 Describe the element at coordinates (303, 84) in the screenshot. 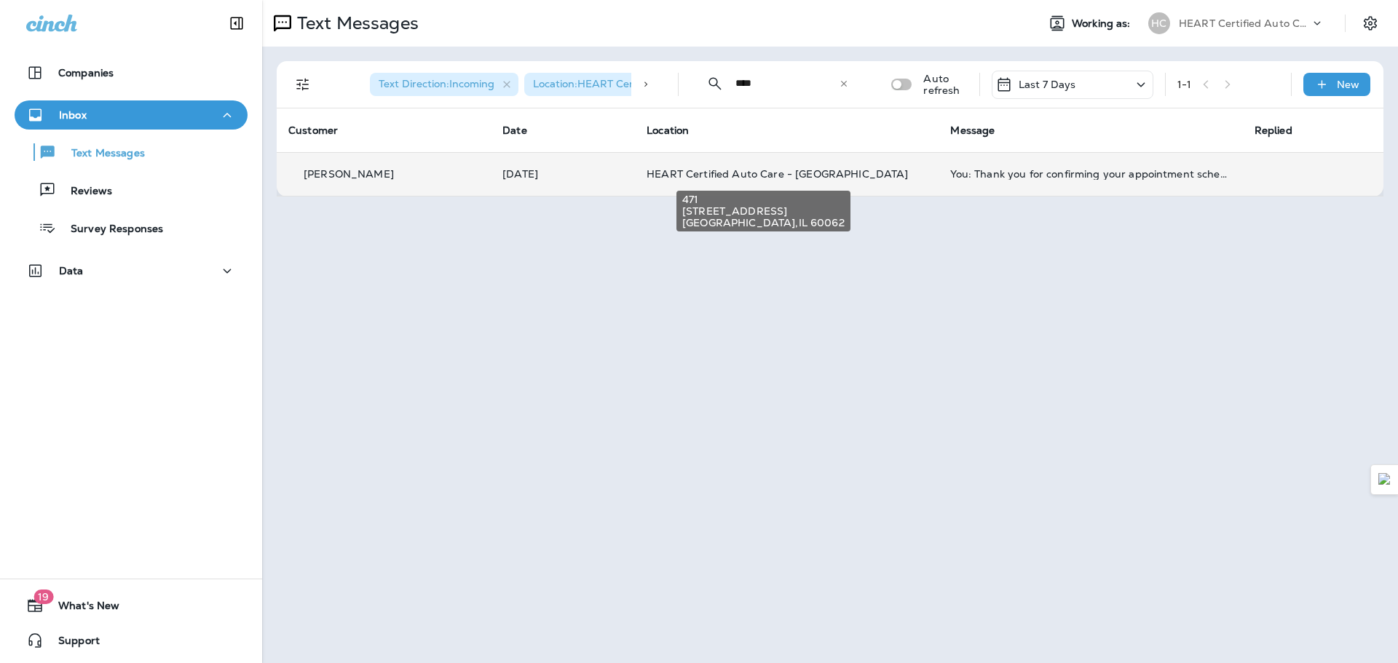

I see `button: Filters` at that location.